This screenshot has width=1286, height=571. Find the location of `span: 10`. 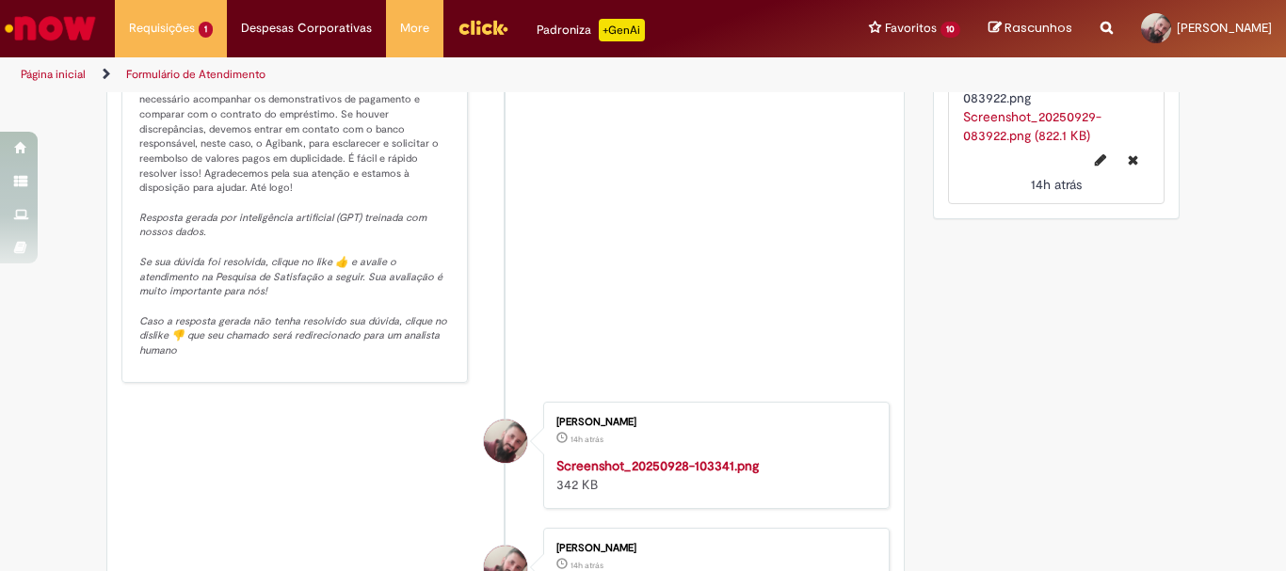

span: 10 is located at coordinates (950, 29).